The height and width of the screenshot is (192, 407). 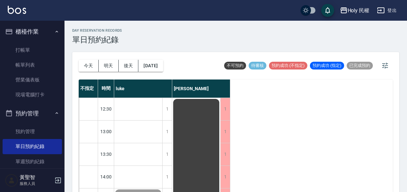 I want to click on button: 明天, so click(x=109, y=65).